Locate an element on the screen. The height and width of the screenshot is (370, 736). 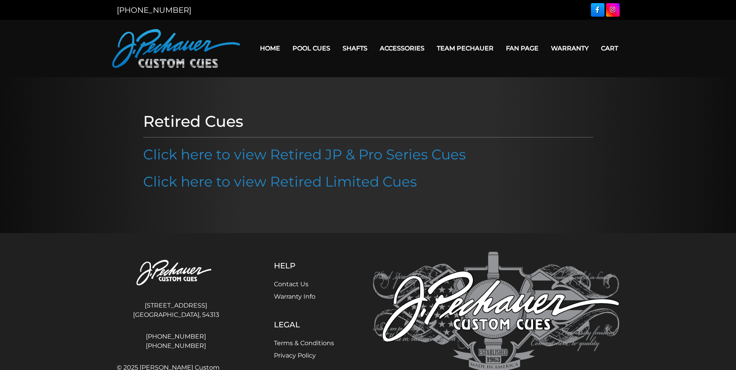
a: Pool Cues is located at coordinates (311, 48).